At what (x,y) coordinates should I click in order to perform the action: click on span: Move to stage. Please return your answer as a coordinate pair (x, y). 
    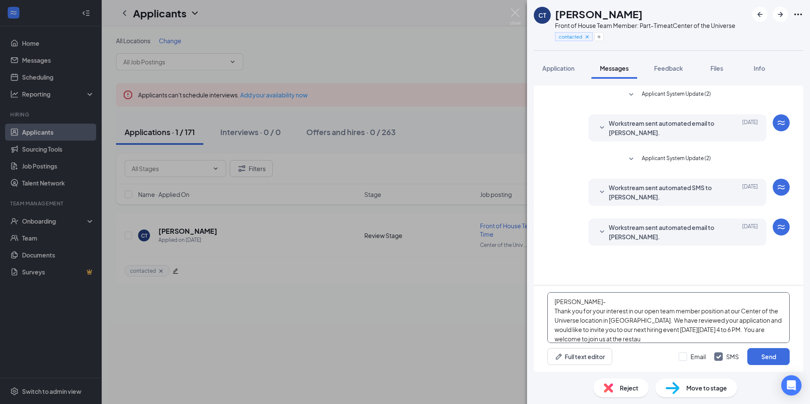
    Looking at the image, I should click on (707, 388).